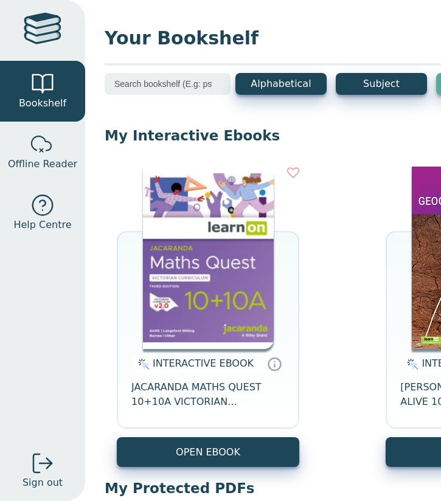 This screenshot has width=441, height=501. What do you see at coordinates (381, 84) in the screenshot?
I see `button: Subject` at bounding box center [381, 84].